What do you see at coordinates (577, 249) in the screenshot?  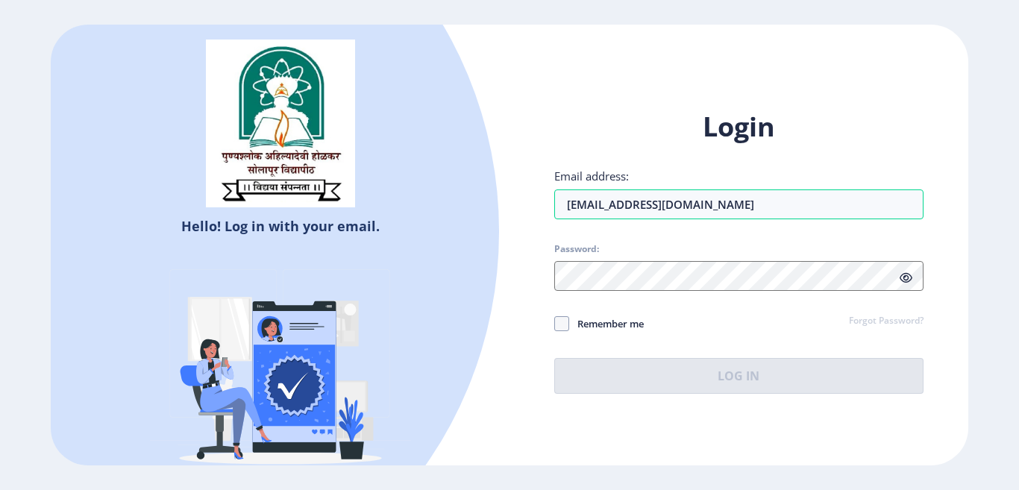 I see `label: Password:` at bounding box center [577, 249].